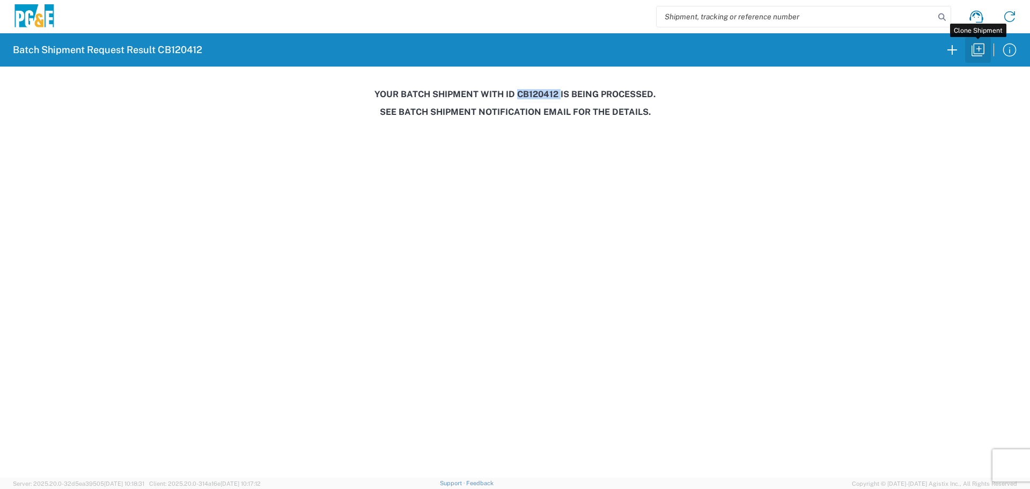 The height and width of the screenshot is (489, 1030). I want to click on img: pge, so click(34, 17).